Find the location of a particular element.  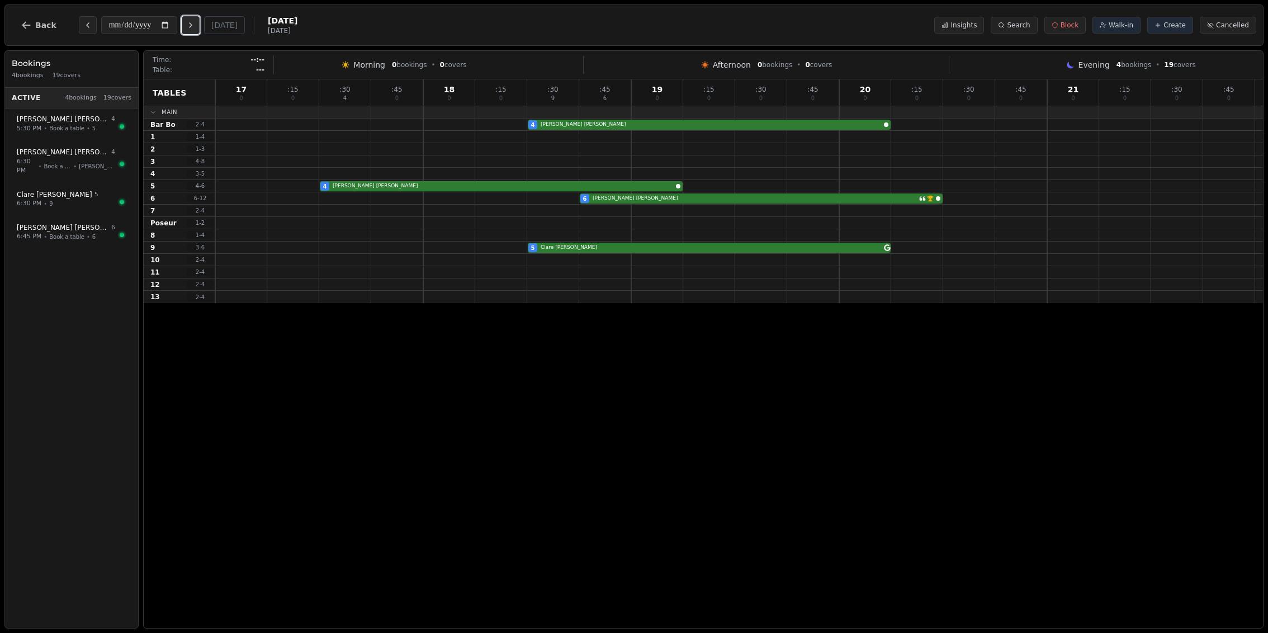

span: Active is located at coordinates (26, 98).